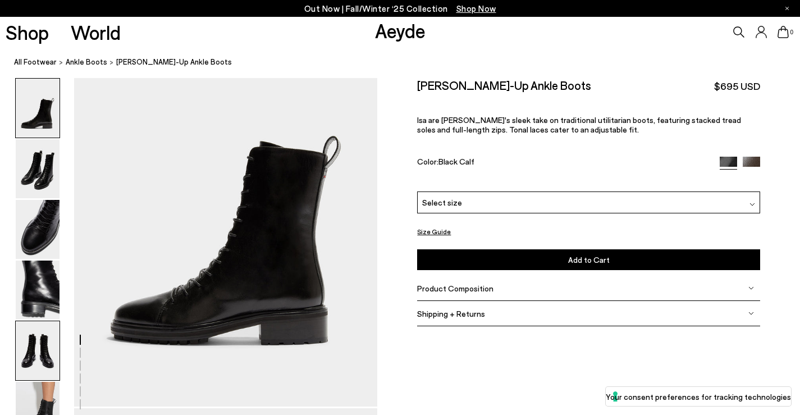 This screenshot has height=415, width=800. Describe the element at coordinates (38, 108) in the screenshot. I see `img: Isa Lace-Up Ankle Boots - Image 1` at that location.